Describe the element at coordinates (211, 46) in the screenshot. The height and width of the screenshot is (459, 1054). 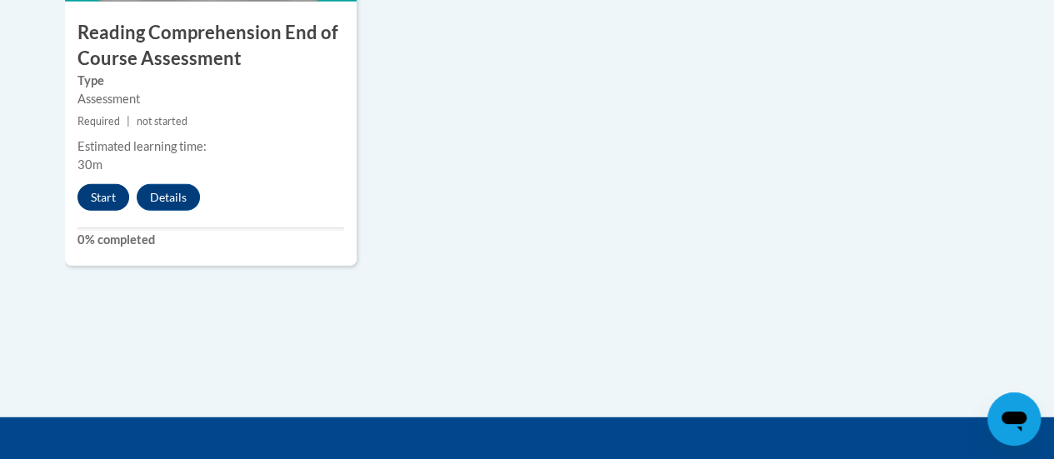
I see `h3: Reading Comprehension End of Course Assessment` at that location.